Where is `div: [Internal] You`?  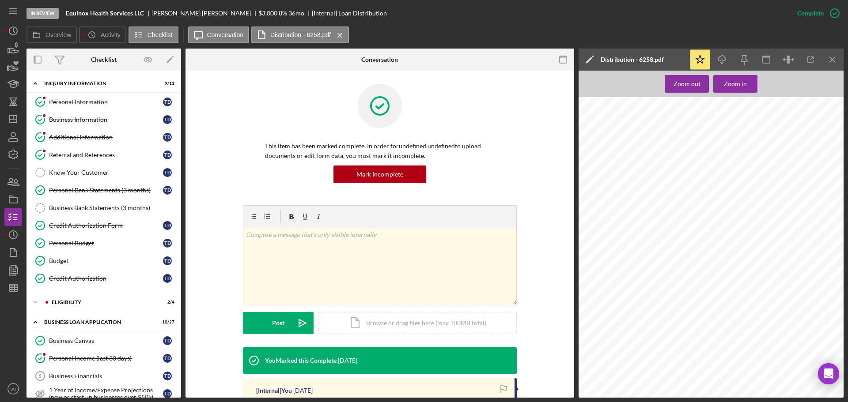
div: [Internal] You is located at coordinates (274, 391).